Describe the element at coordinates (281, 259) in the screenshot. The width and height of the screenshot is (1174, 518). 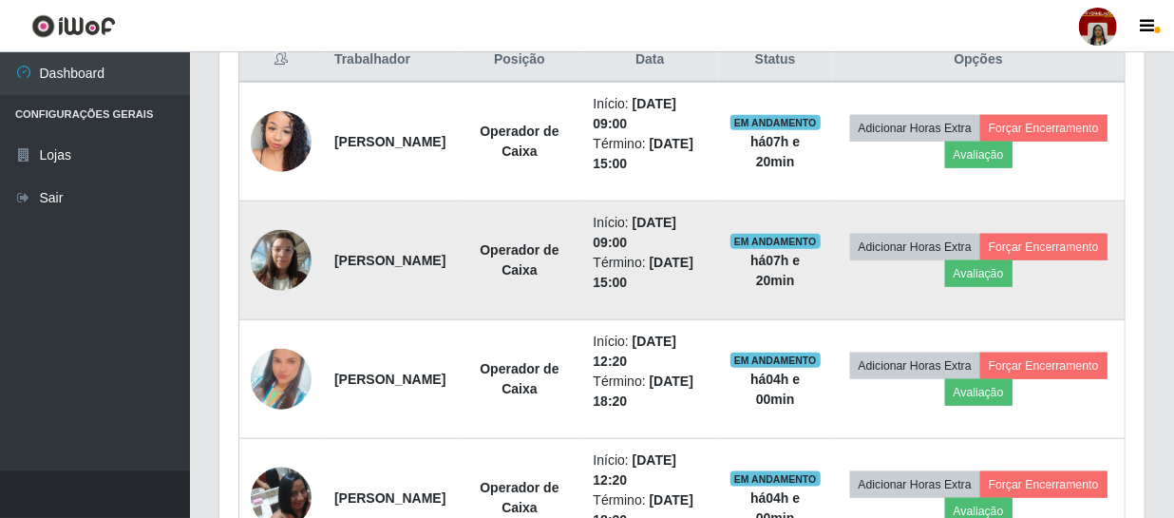
I see `img: 1735410099606.jpeg` at that location.